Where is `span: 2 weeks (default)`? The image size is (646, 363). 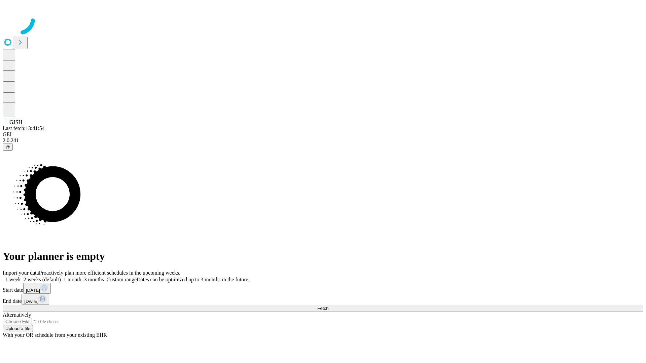
span: 2 weeks (default) is located at coordinates (42, 280).